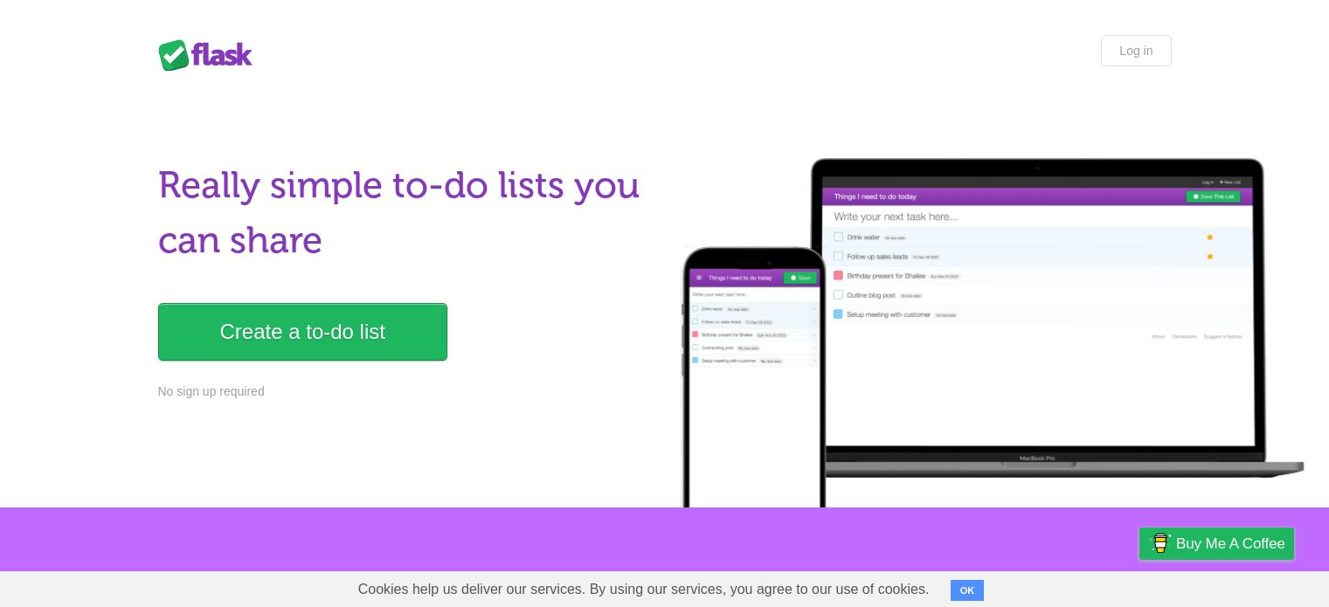 Image resolution: width=1329 pixels, height=607 pixels. Describe the element at coordinates (211, 55) in the screenshot. I see `div: Flask Lists` at that location.